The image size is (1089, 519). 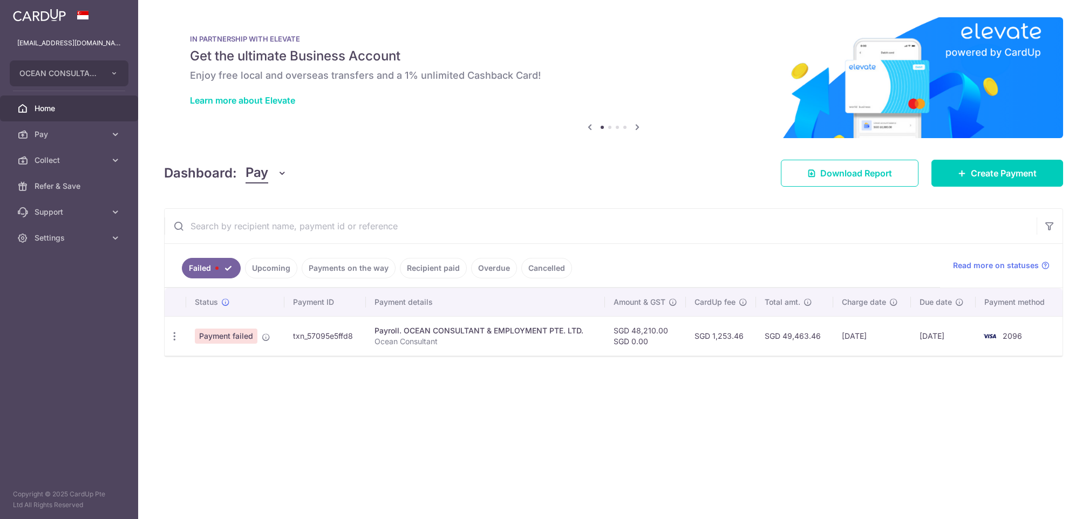 What do you see at coordinates (494, 268) in the screenshot?
I see `a: Overdue` at bounding box center [494, 268].